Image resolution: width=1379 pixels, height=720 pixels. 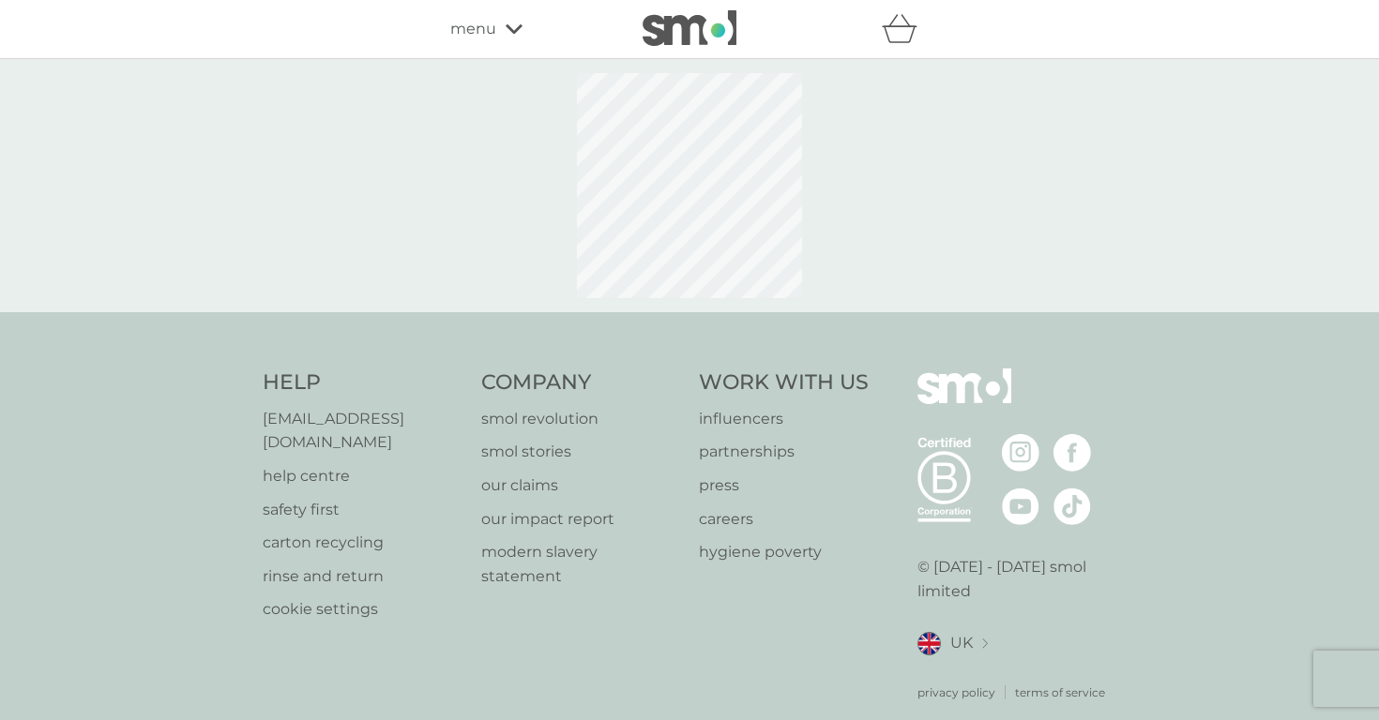 What do you see at coordinates (783, 419) in the screenshot?
I see `a: influencers` at bounding box center [783, 419].